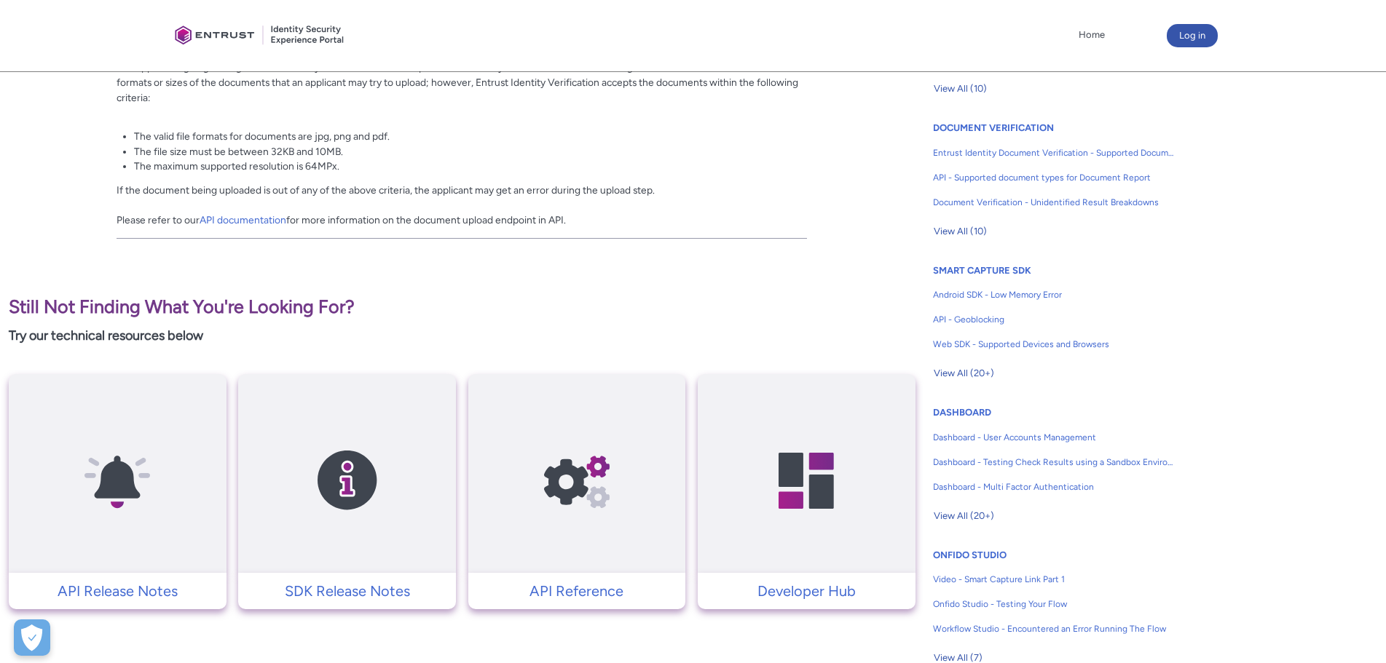 The height and width of the screenshot is (663, 1386). What do you see at coordinates (577, 481) in the screenshot?
I see `img: API Reference` at bounding box center [577, 481].